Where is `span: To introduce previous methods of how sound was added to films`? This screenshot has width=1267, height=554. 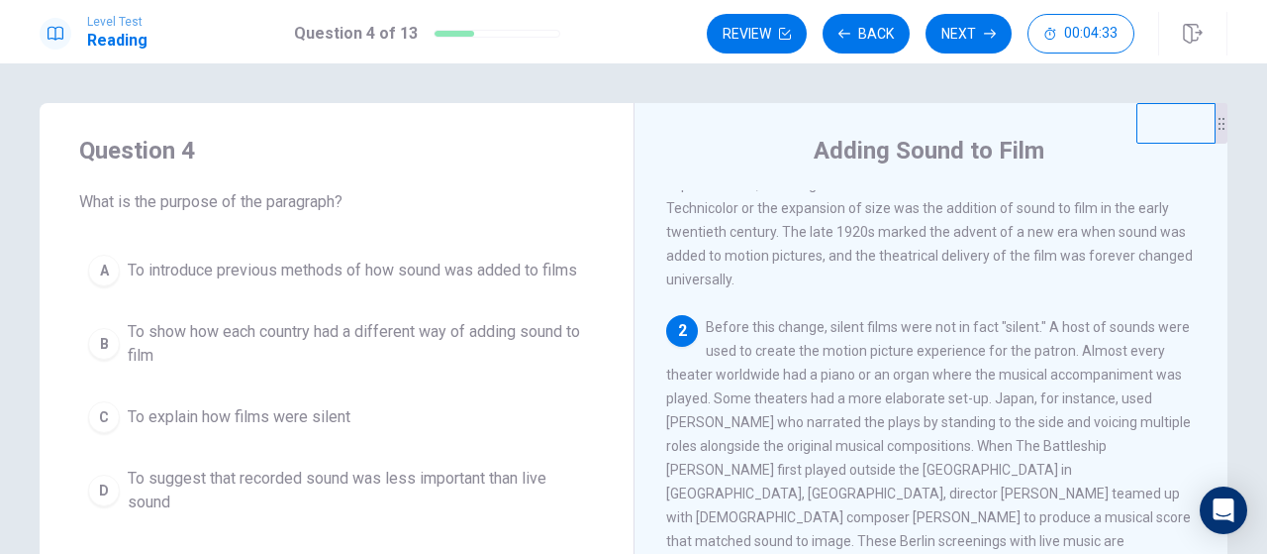
span: To introduce previous methods of how sound was added to films is located at coordinates (353, 270).